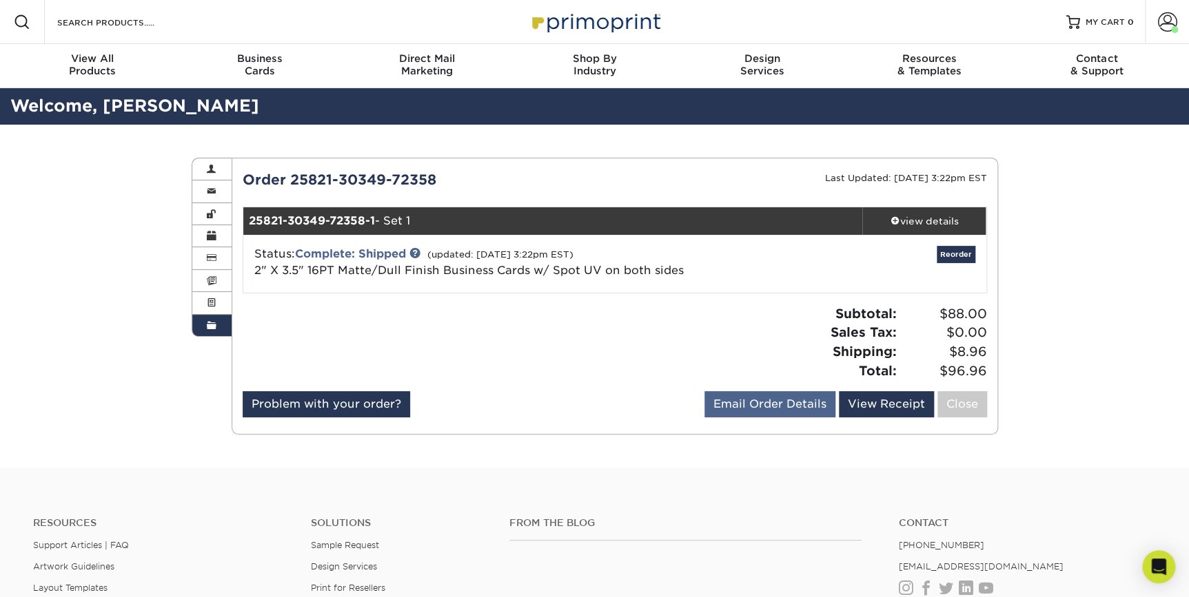 This screenshot has height=597, width=1189. What do you see at coordinates (1027, 523) in the screenshot?
I see `h4: Contact` at bounding box center [1027, 523].